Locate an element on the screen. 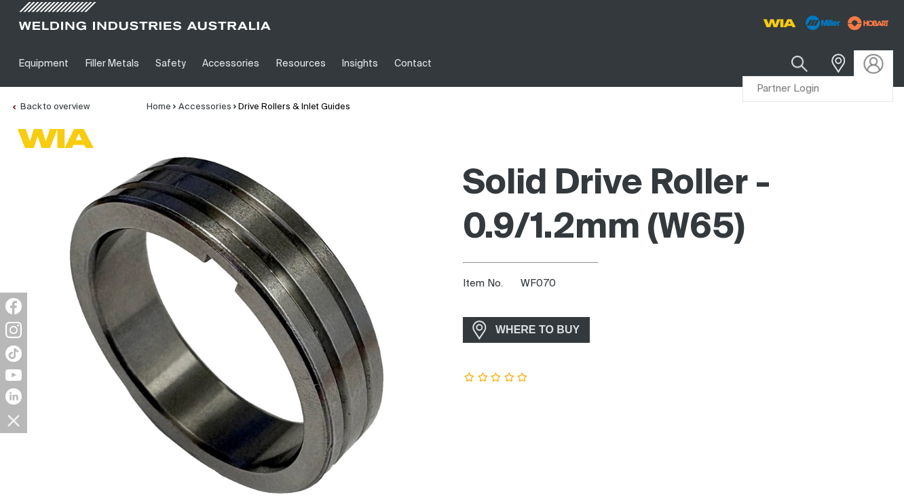 Image resolution: width=904 pixels, height=501 pixels. img: miller is located at coordinates (868, 23).